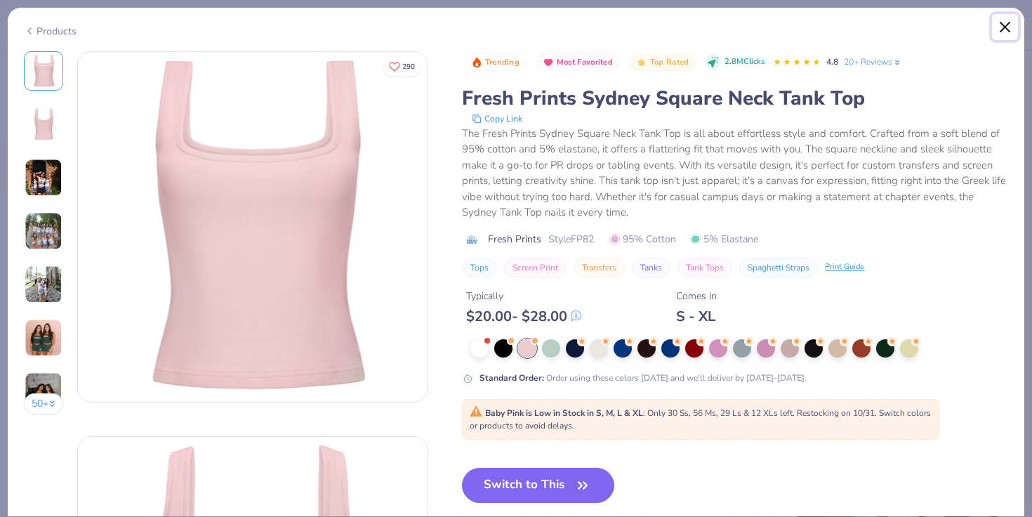 Image resolution: width=1032 pixels, height=517 pixels. I want to click on img: Most Favorited sort, so click(548, 62).